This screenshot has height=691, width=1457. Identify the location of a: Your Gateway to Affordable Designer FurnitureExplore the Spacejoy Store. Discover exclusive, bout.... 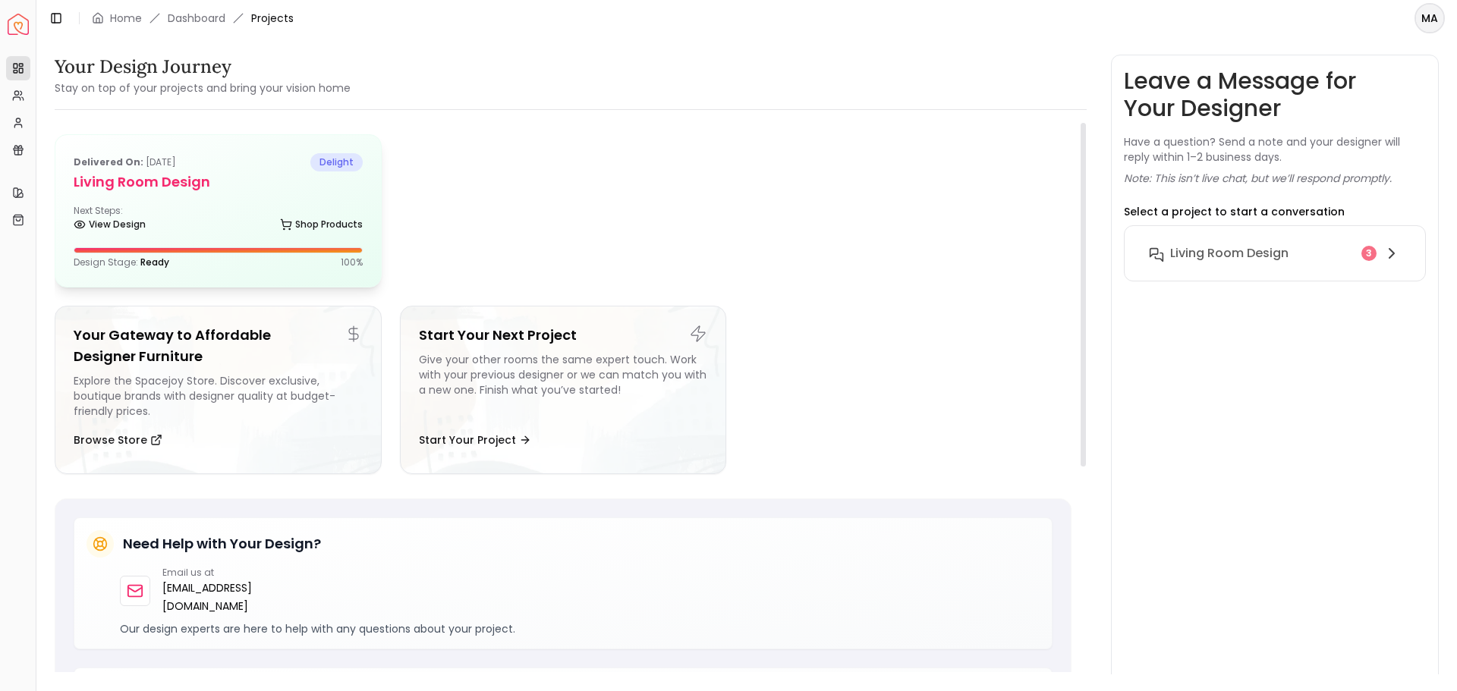
(218, 390).